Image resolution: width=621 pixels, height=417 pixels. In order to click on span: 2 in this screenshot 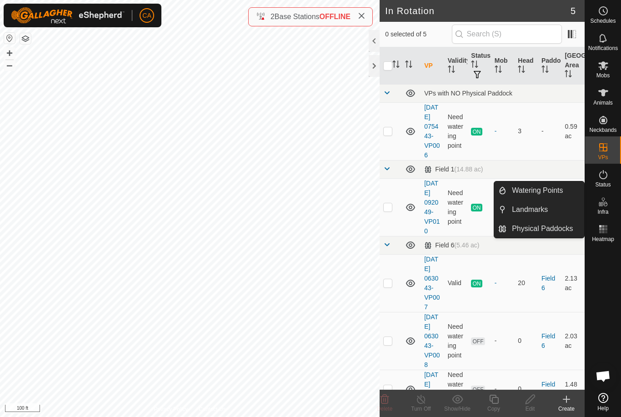, I will do `click(272, 16)`.